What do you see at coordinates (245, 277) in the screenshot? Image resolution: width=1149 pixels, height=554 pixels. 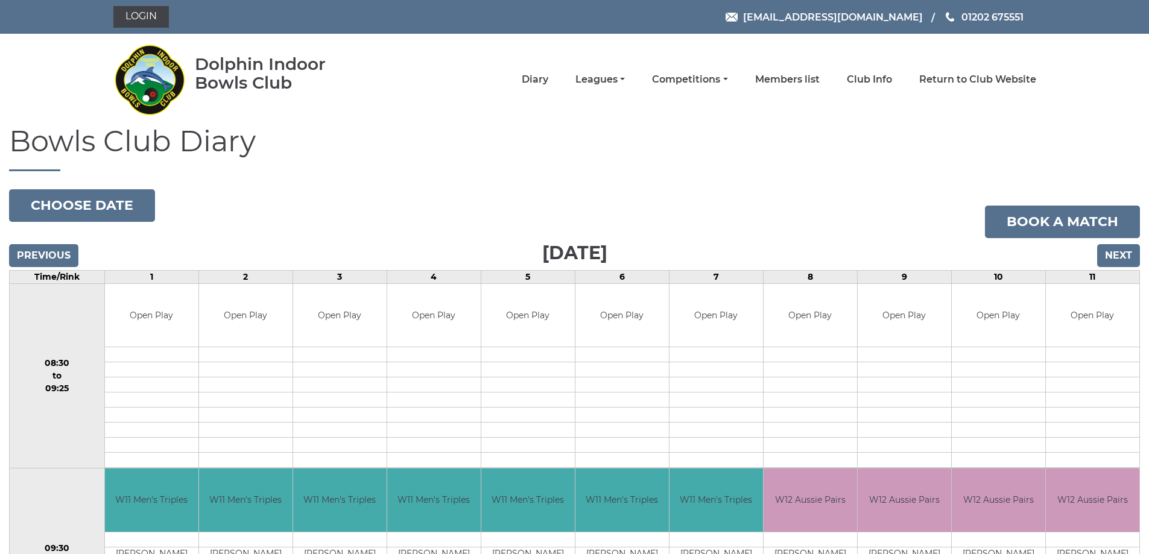 I see `td: 2` at bounding box center [245, 277].